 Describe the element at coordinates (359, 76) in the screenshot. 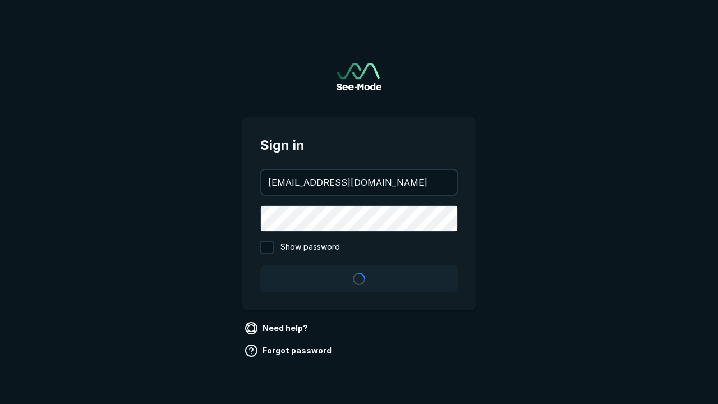

I see `img: See-Mode Logo` at that location.